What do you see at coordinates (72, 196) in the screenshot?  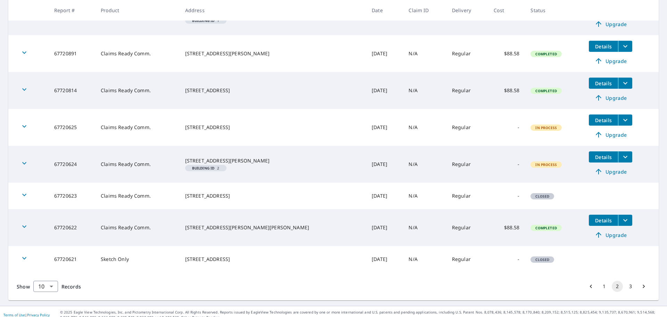 I see `td: 67720623` at bounding box center [72, 196].